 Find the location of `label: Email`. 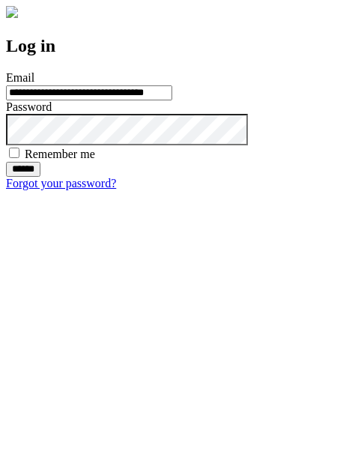

label: Email is located at coordinates (20, 77).